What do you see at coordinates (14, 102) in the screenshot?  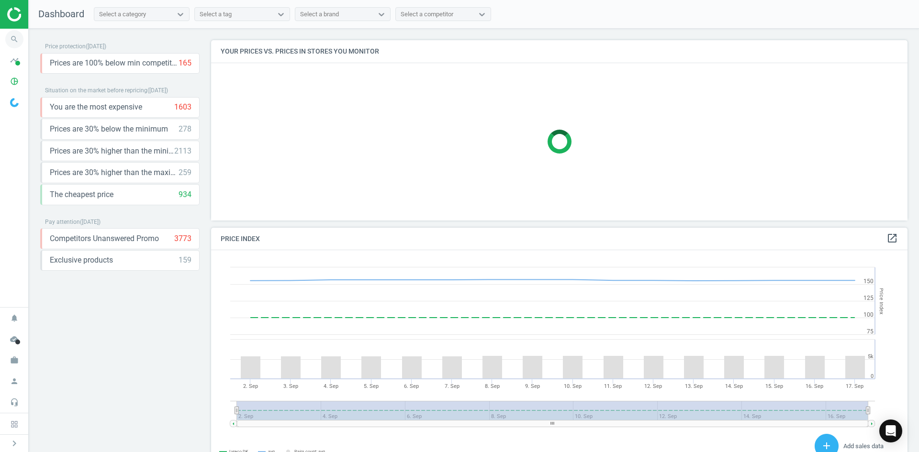 I see `img: wGWNvw8QSZomAAAAABJRU5ErkJggg==` at bounding box center [14, 102].